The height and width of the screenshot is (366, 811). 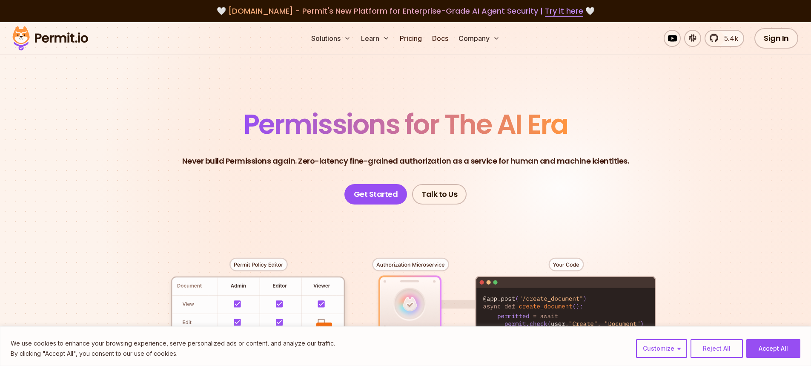 I want to click on a: Pricing, so click(x=411, y=38).